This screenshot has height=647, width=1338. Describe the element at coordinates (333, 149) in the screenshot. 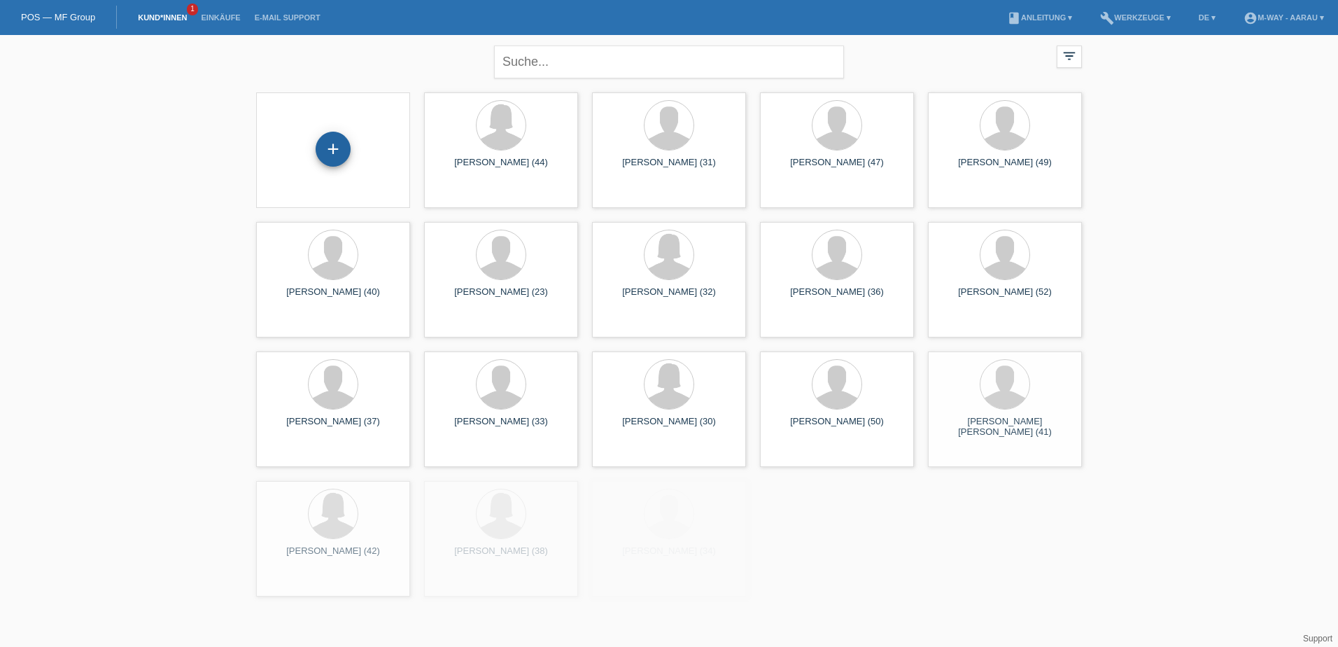

I see `div: Kund*in hinzufügen` at that location.